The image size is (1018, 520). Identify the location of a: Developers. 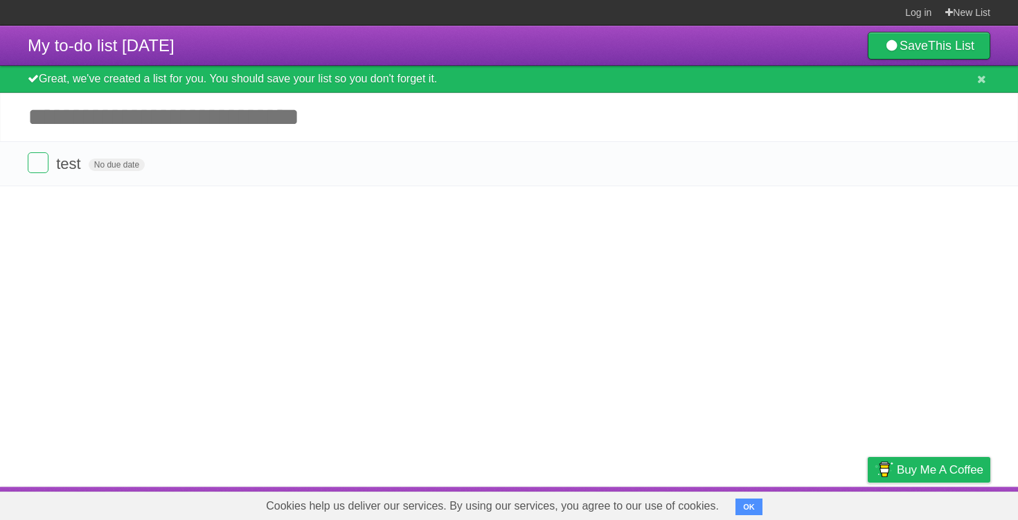
(757, 504).